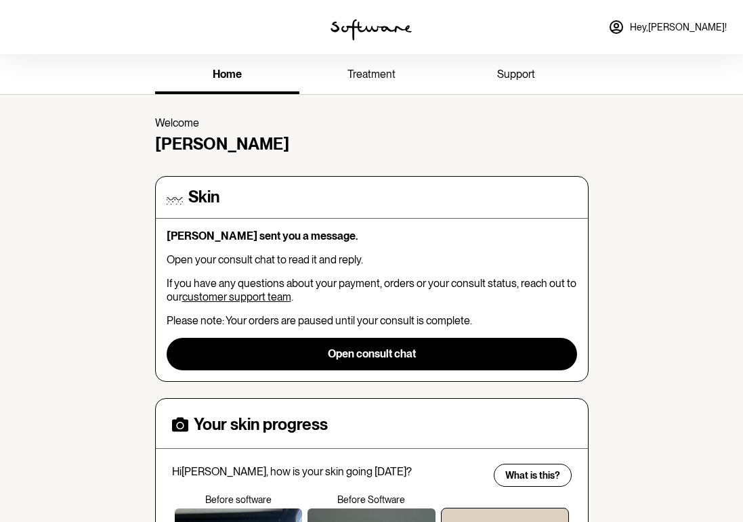  I want to click on a: support, so click(515, 75).